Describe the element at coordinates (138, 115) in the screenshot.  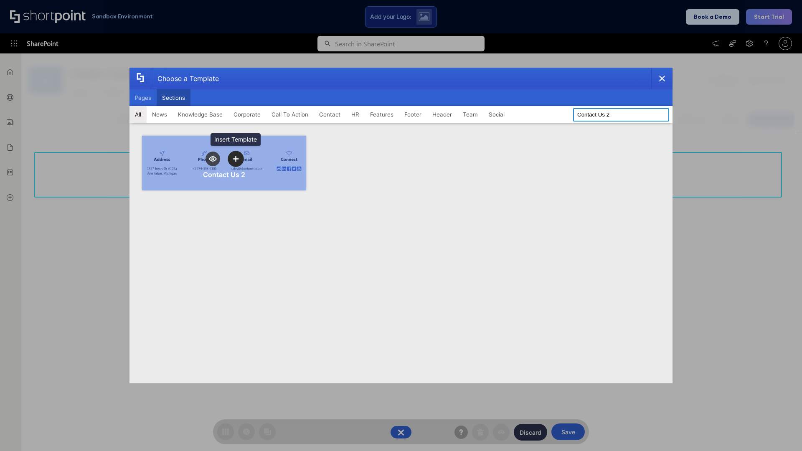
I see `button: All` at that location.